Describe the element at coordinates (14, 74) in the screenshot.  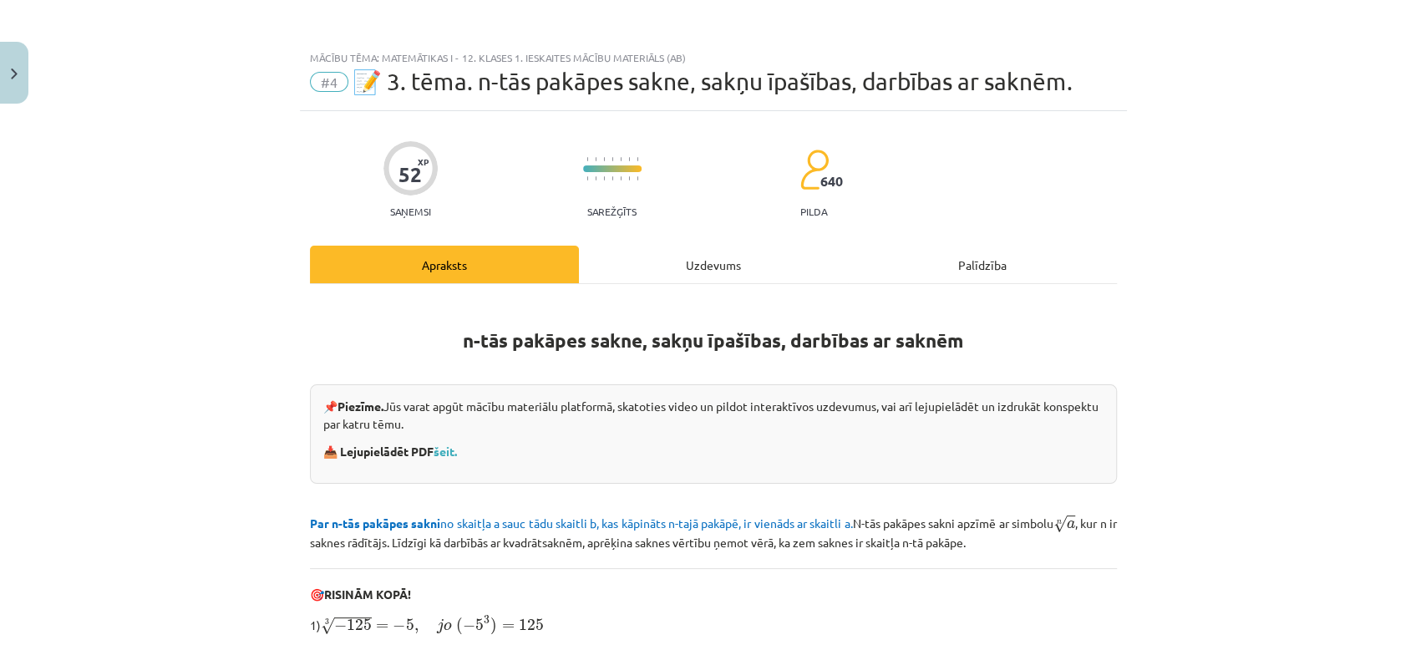
I see `img: icon-close-lesson-0947bae3869378f0d4975bcd49f059093ad1ed9edebbc8119c70593378902aed.svg` at that location.